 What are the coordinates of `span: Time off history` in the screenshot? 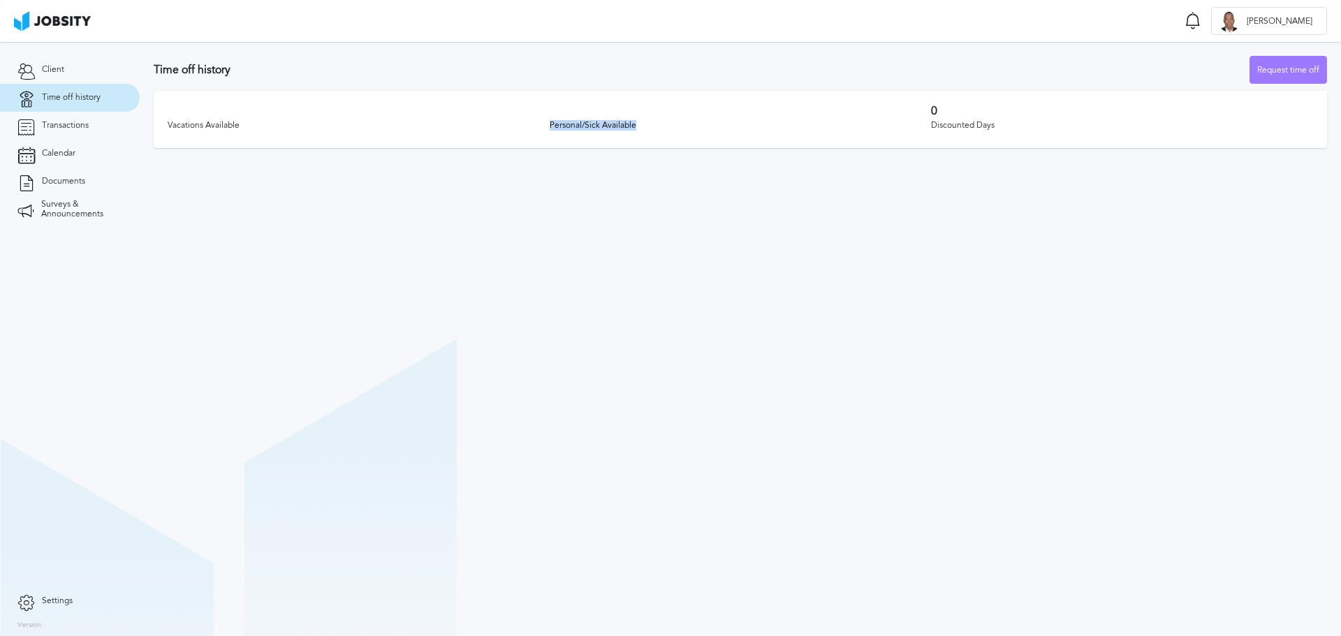 It's located at (71, 98).